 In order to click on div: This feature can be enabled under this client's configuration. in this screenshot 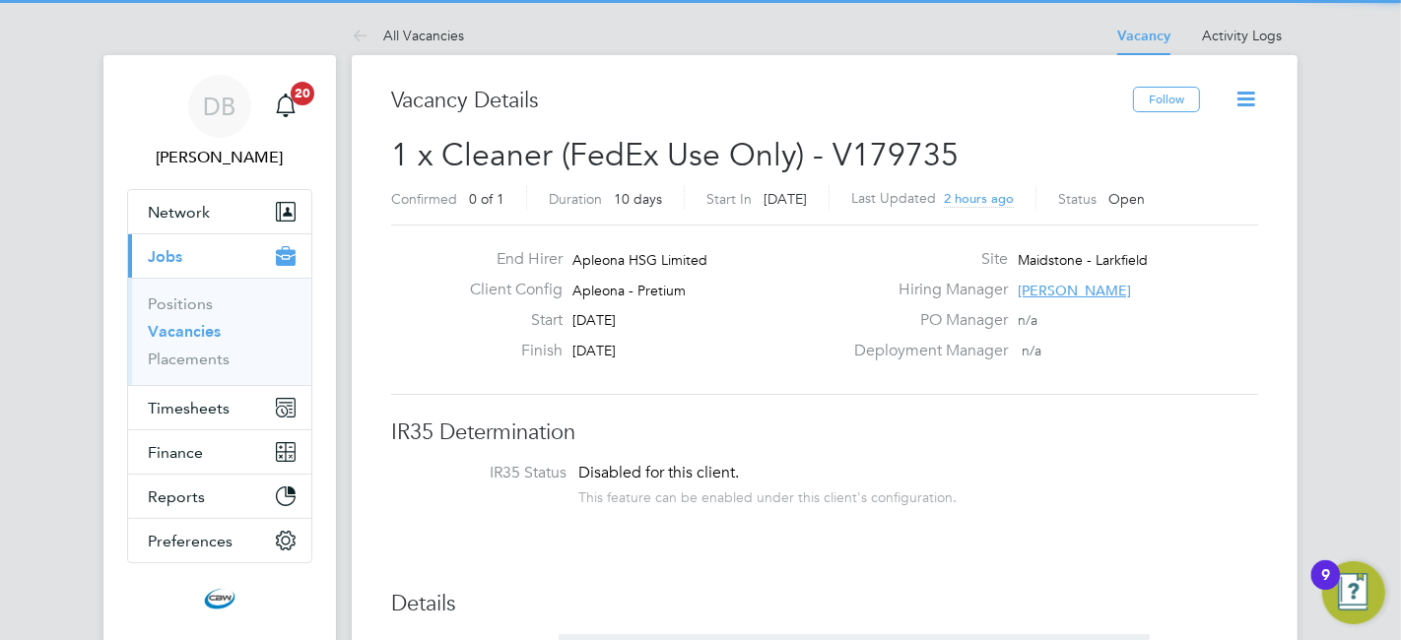, I will do `click(767, 494)`.